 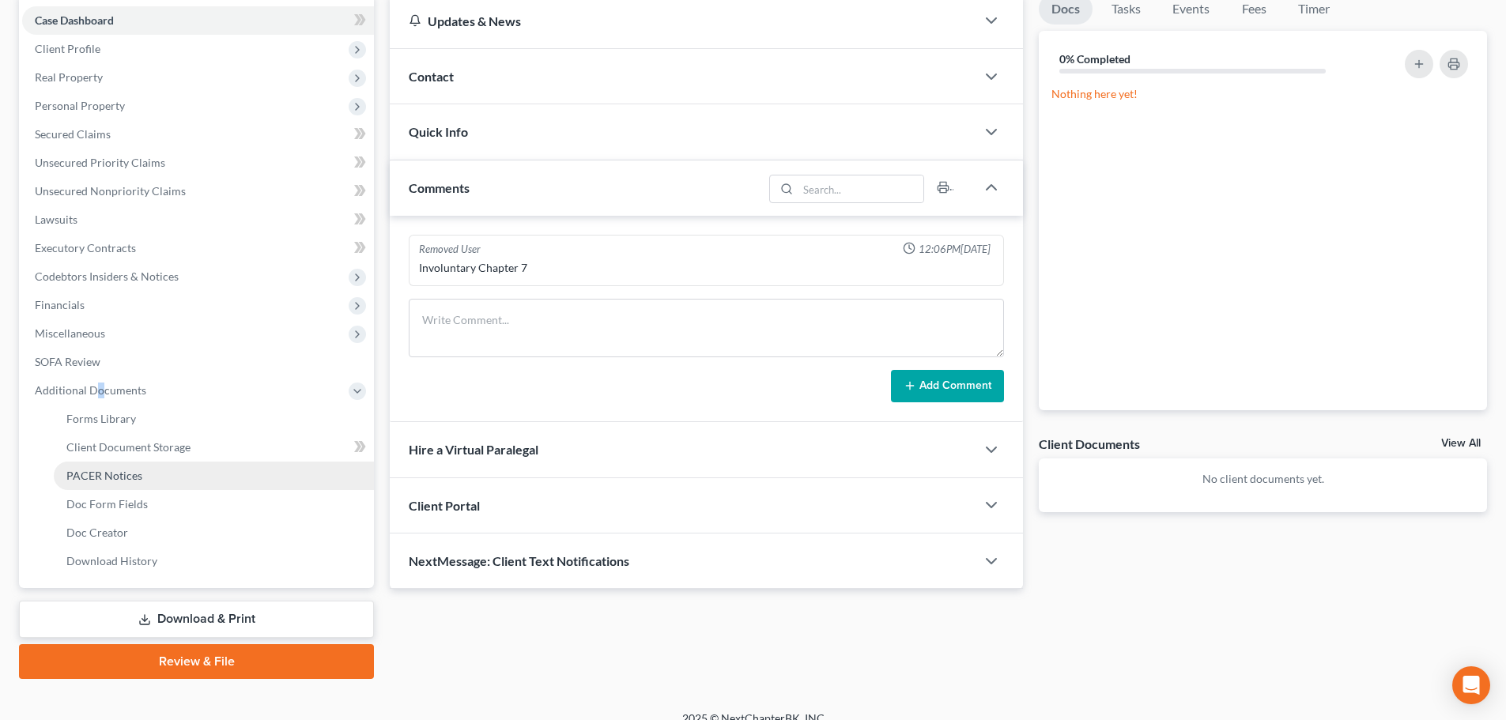 I want to click on a: Download & Print, so click(x=196, y=619).